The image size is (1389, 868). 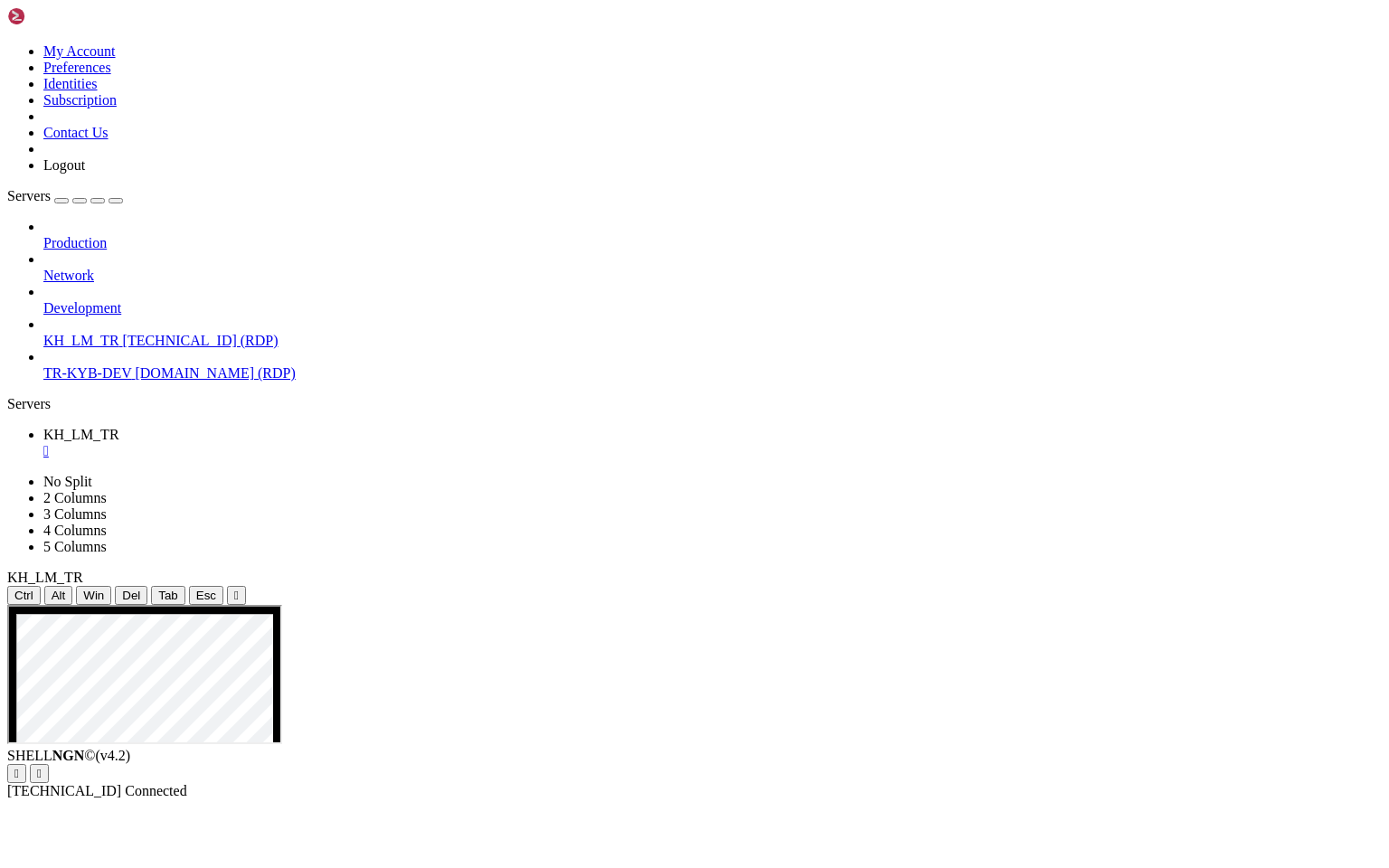 What do you see at coordinates (713, 276) in the screenshot?
I see `a: Network` at bounding box center [713, 276].